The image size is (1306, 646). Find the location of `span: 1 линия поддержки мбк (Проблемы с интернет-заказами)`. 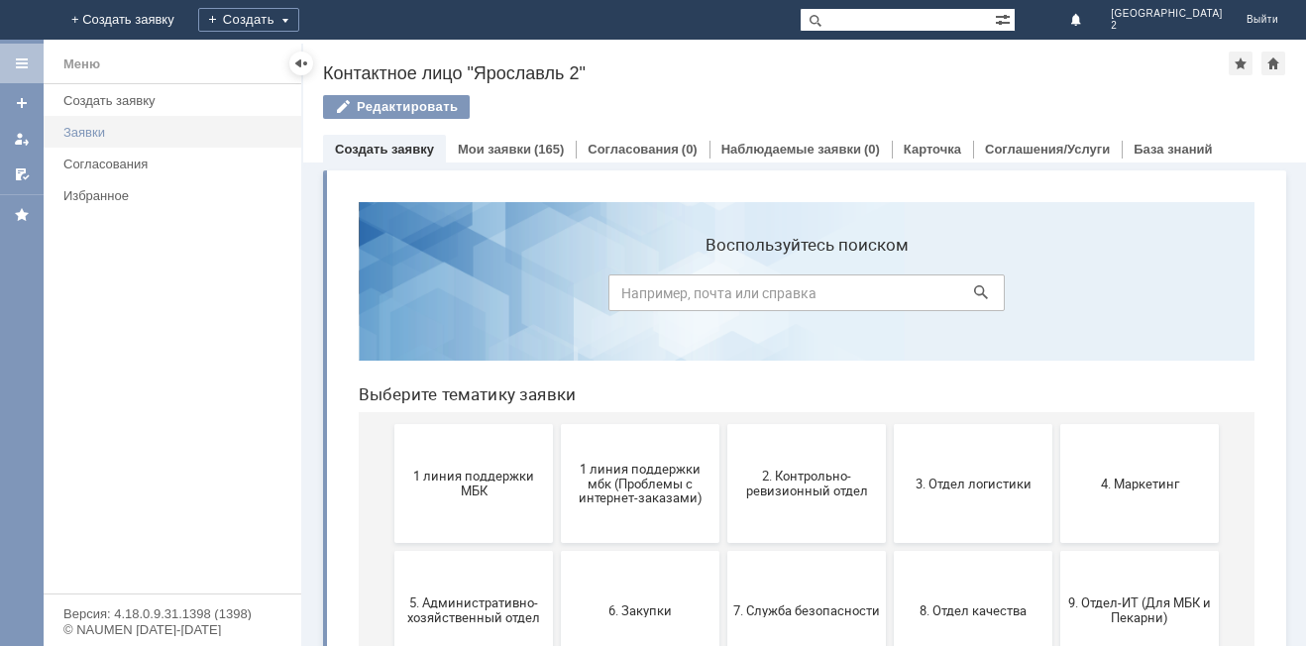

span: 1 линия поддержки мбк (Проблемы с интернет-заказами) is located at coordinates (297, 296).